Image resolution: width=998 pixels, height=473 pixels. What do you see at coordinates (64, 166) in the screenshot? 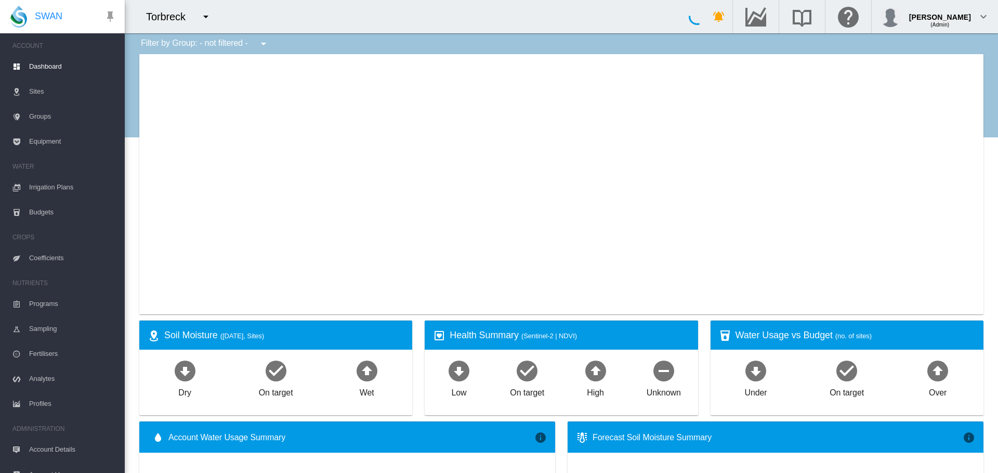
I see `span: WATER` at bounding box center [64, 166].